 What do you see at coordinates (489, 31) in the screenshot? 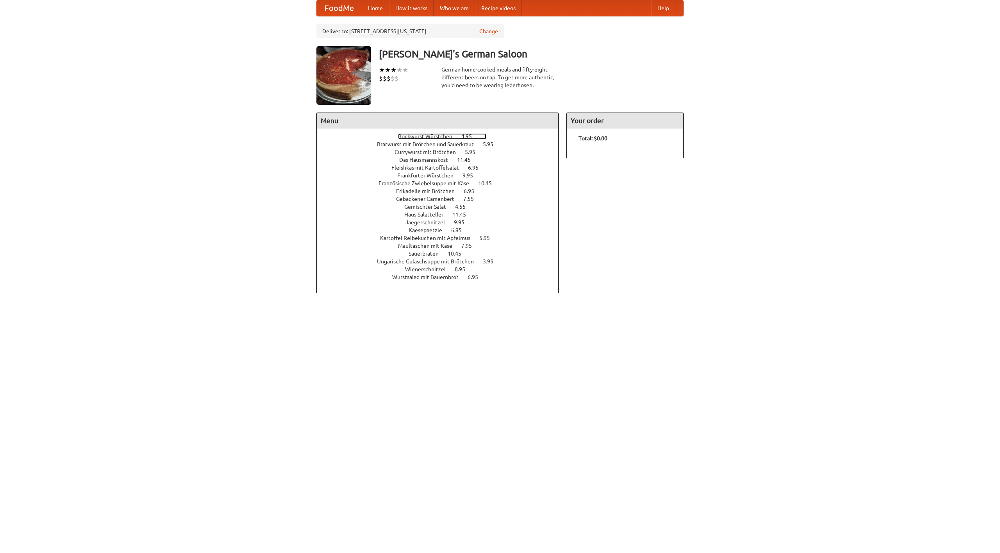
I see `a: Change` at bounding box center [489, 31].